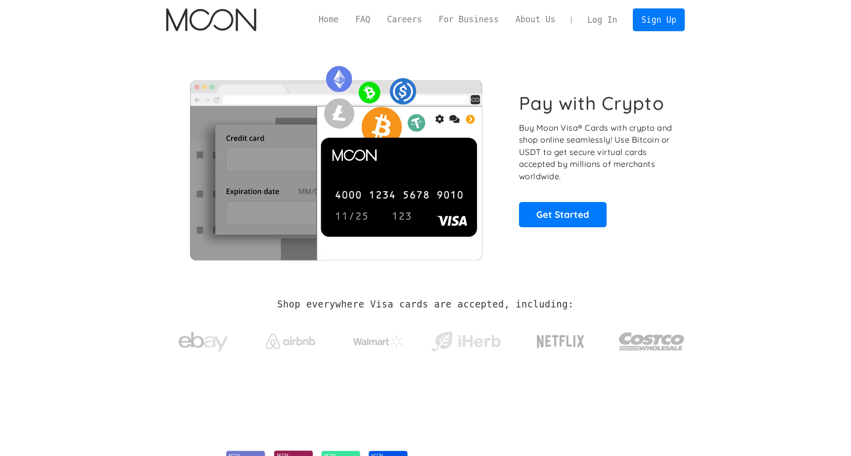 The image size is (851, 456). I want to click on img: ebay, so click(203, 341).